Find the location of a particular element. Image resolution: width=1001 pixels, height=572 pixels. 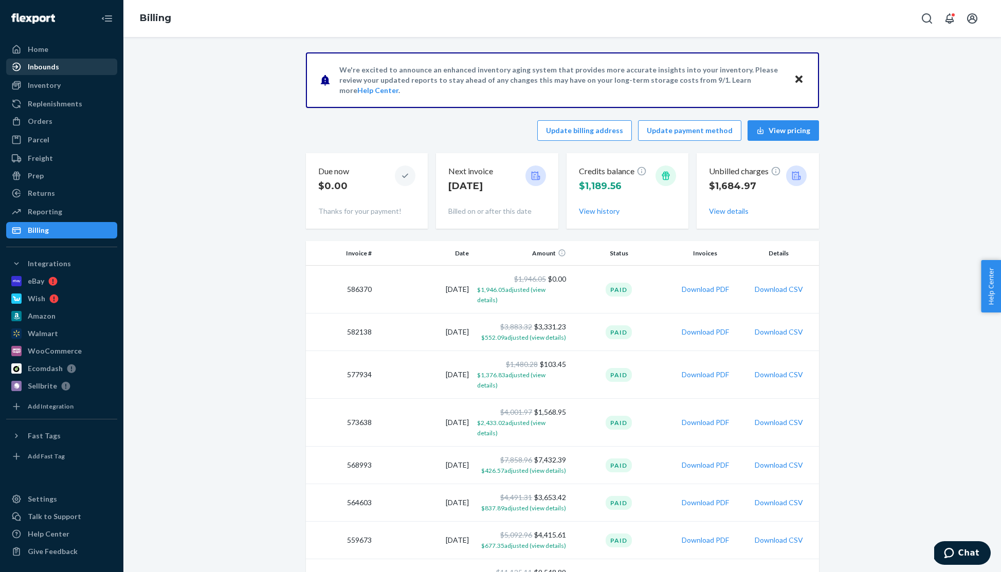

button: Open account menu is located at coordinates (972, 19).